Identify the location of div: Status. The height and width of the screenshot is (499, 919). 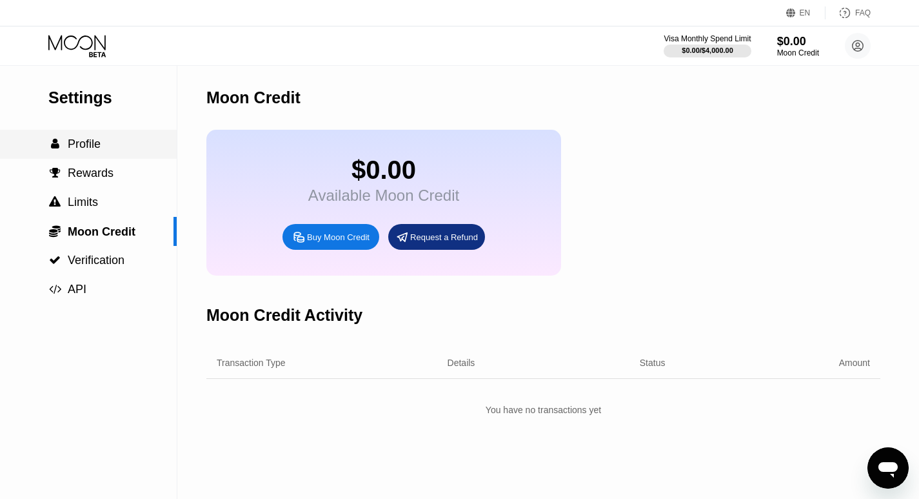
(653, 363).